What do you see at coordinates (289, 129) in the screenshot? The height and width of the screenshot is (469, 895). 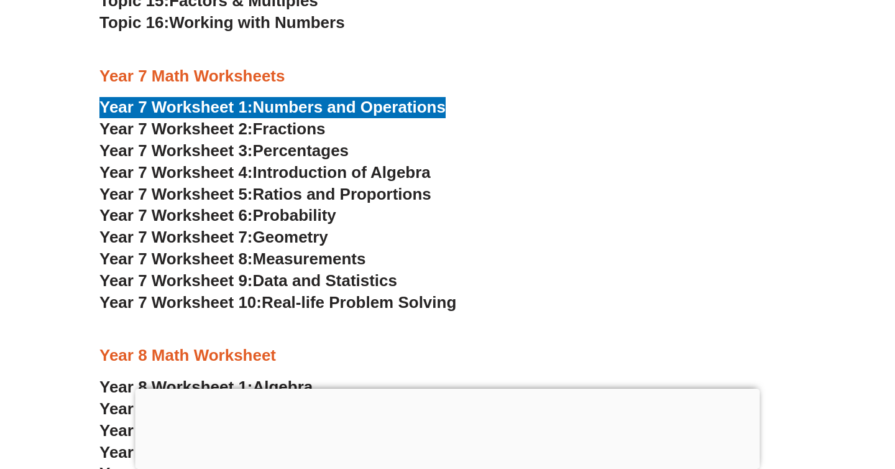 I see `span: Fractions` at bounding box center [289, 129].